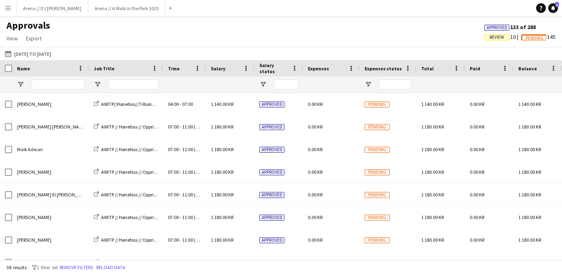 This screenshot has width=562, height=274. I want to click on span: 145, so click(538, 37).